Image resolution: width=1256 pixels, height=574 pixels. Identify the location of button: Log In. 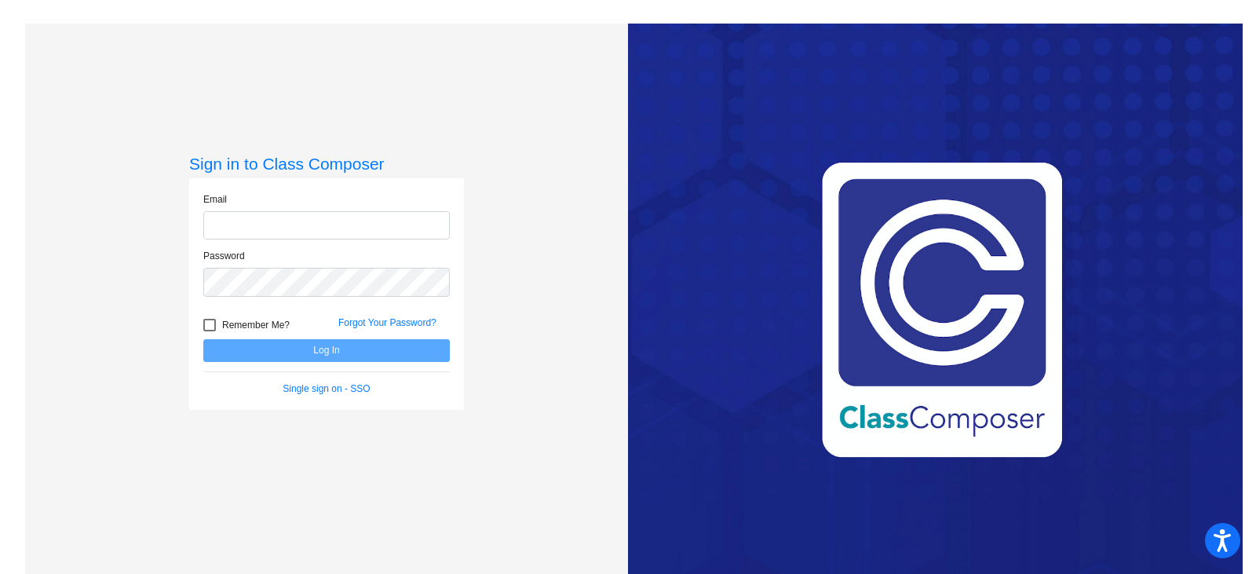
(327, 350).